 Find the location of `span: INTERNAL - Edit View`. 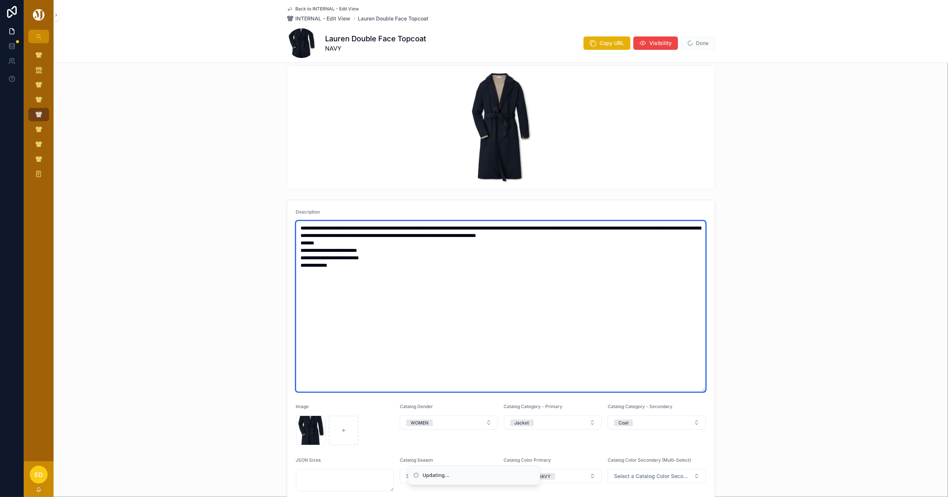

span: INTERNAL - Edit View is located at coordinates (323, 19).